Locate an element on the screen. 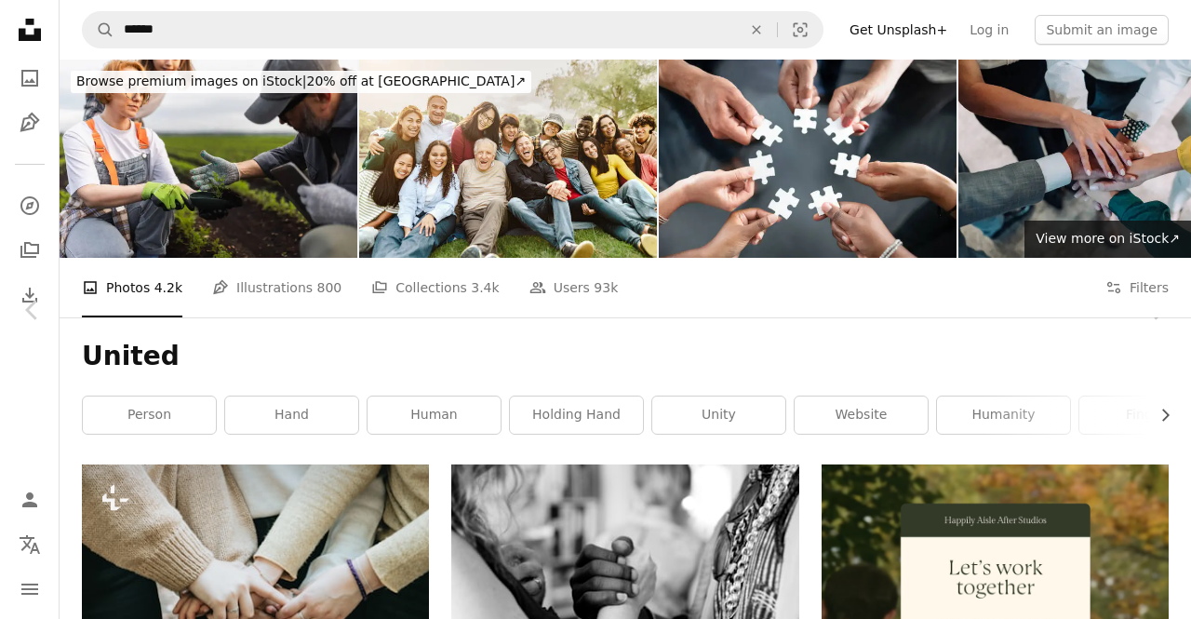  form: Find visuals sitewide is located at coordinates (452, 30).